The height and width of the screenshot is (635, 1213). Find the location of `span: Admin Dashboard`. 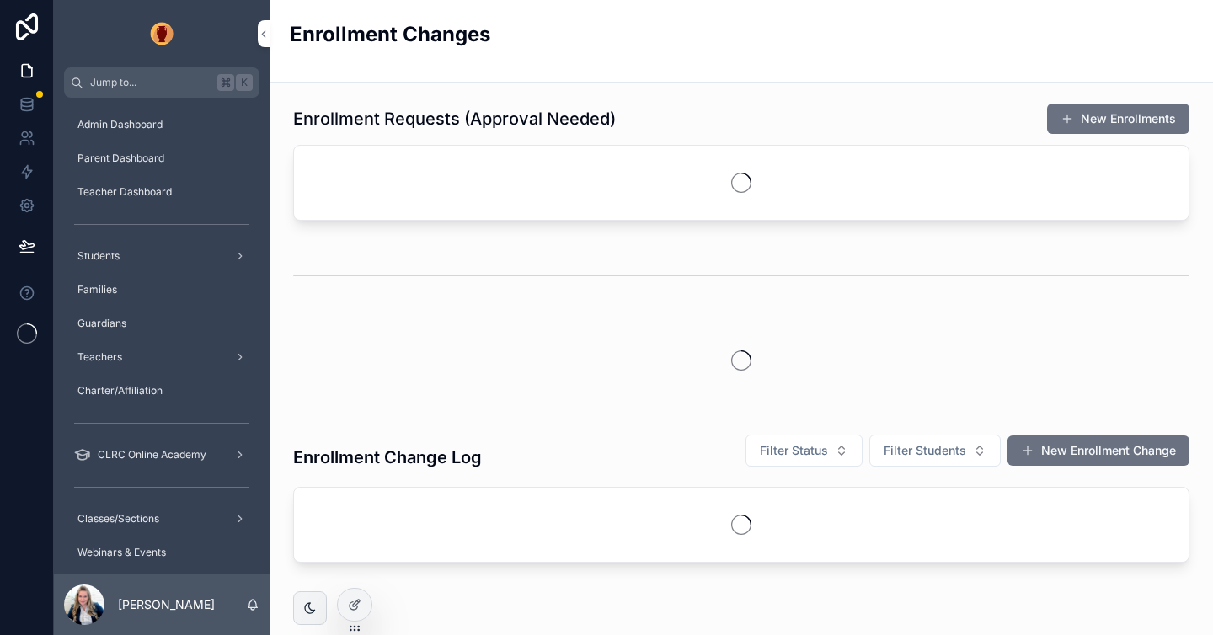

span: Admin Dashboard is located at coordinates (120, 125).